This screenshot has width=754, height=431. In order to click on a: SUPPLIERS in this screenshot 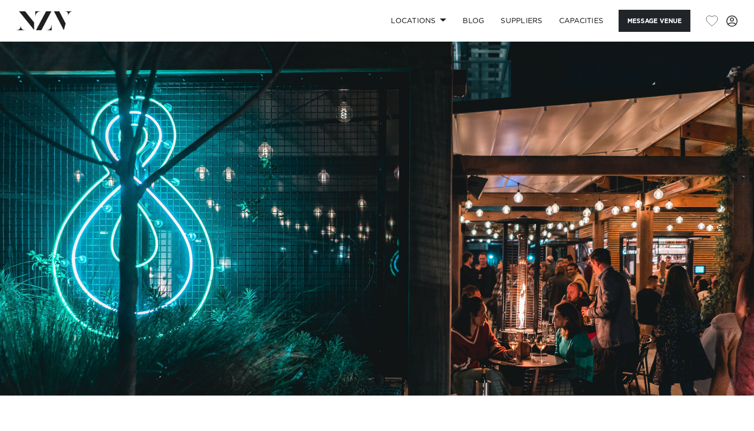, I will do `click(521, 21)`.